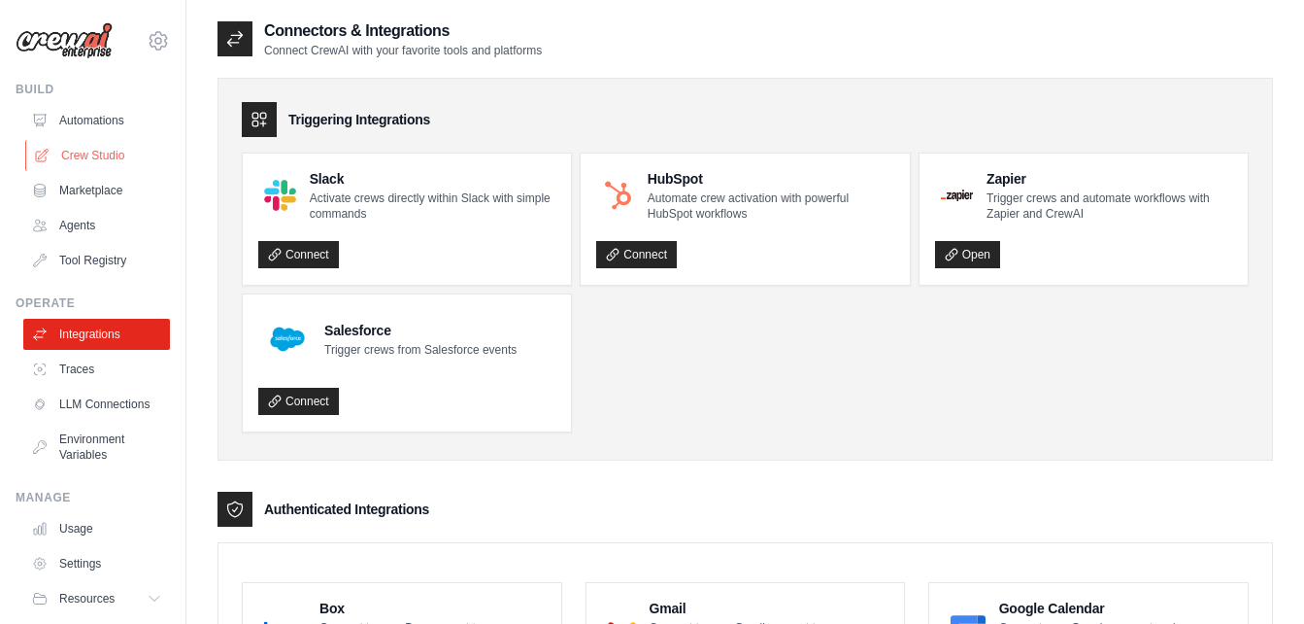  Describe the element at coordinates (96, 528) in the screenshot. I see `a: Usage` at that location.